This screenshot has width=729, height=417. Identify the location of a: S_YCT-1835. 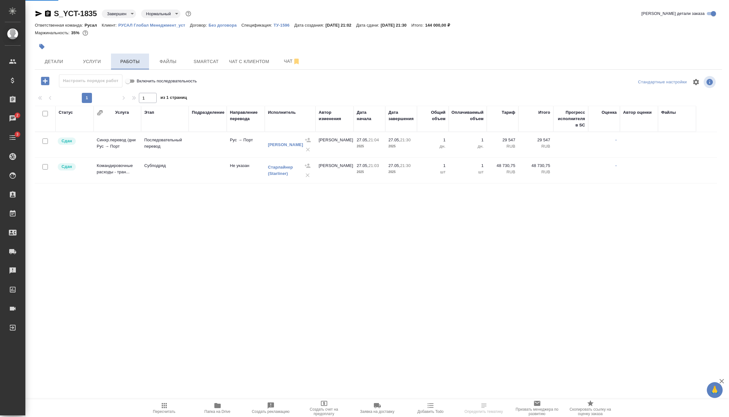
(75, 13).